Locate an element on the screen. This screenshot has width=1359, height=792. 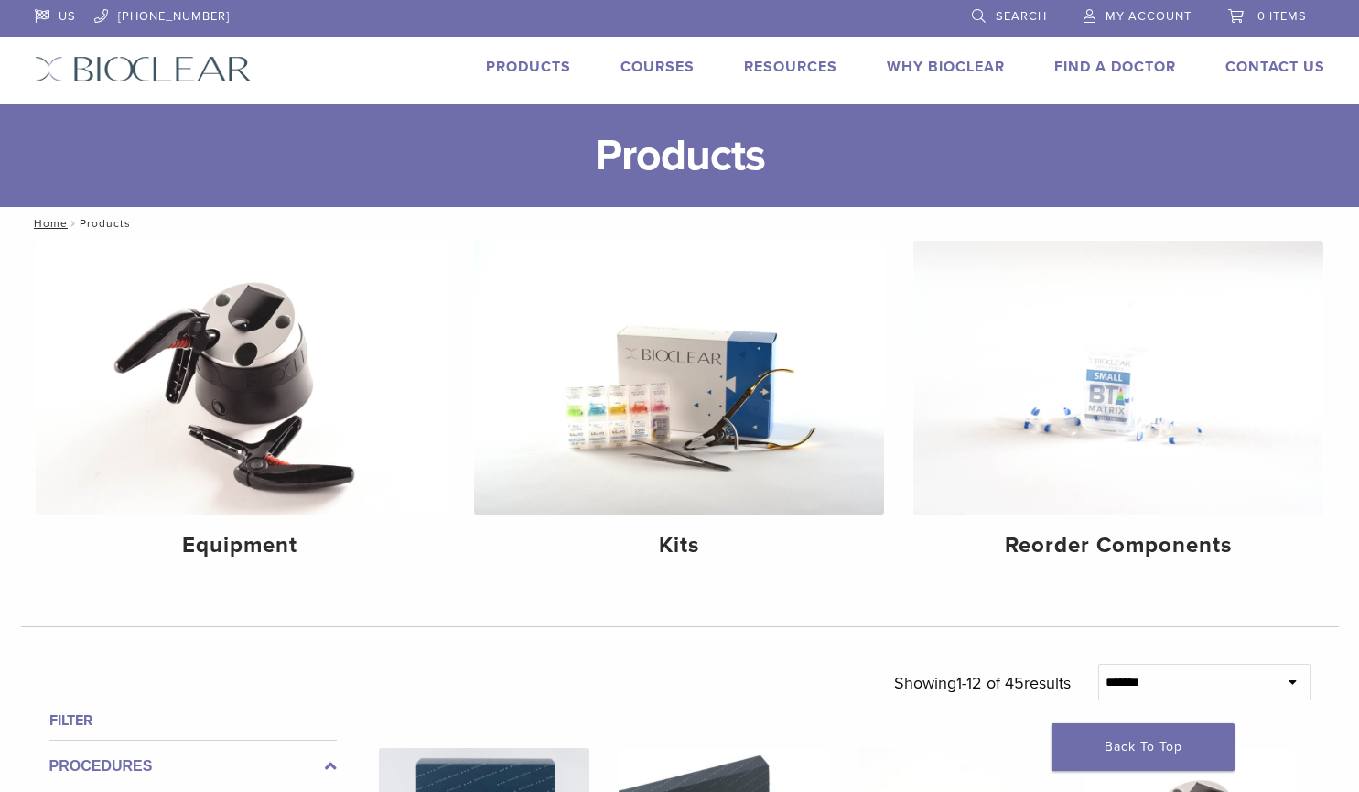
span: 0 items is located at coordinates (1282, 16).